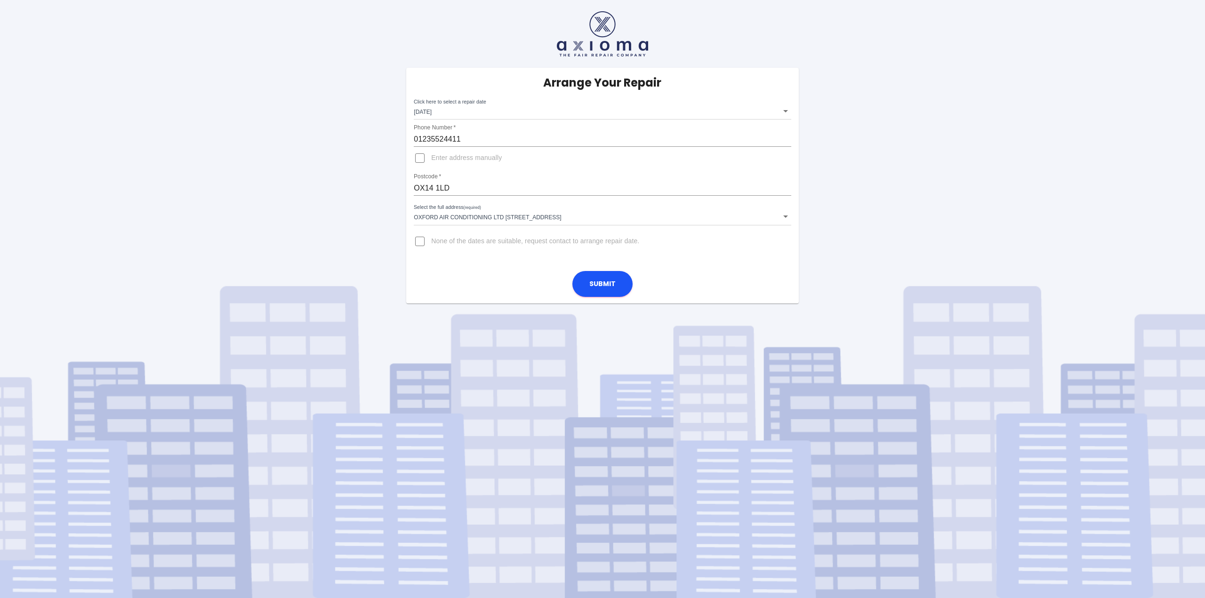  What do you see at coordinates (467, 158) in the screenshot?
I see `span: Enter address manually` at bounding box center [467, 158].